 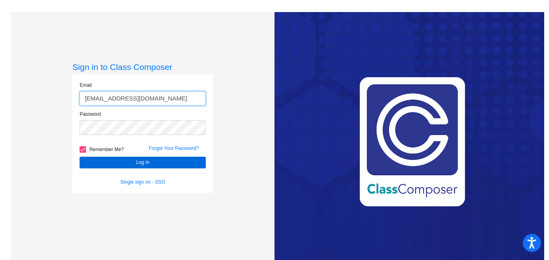 What do you see at coordinates (86, 85) in the screenshot?
I see `label: Email` at bounding box center [86, 85].